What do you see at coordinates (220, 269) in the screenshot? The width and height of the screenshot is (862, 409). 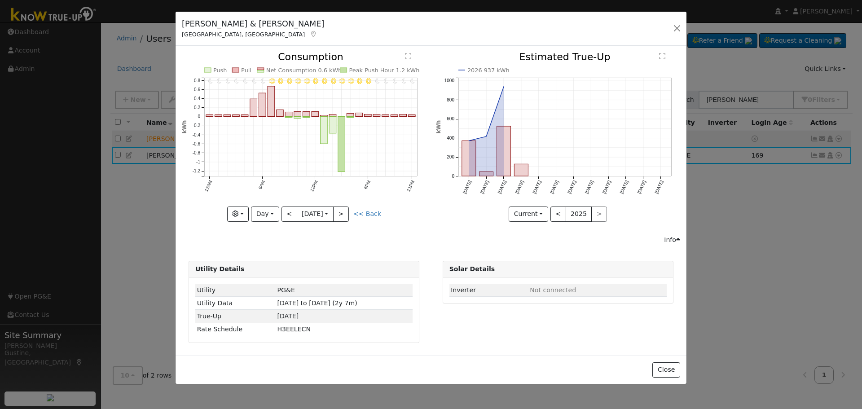 I see `strong: Utility Details` at bounding box center [220, 269].